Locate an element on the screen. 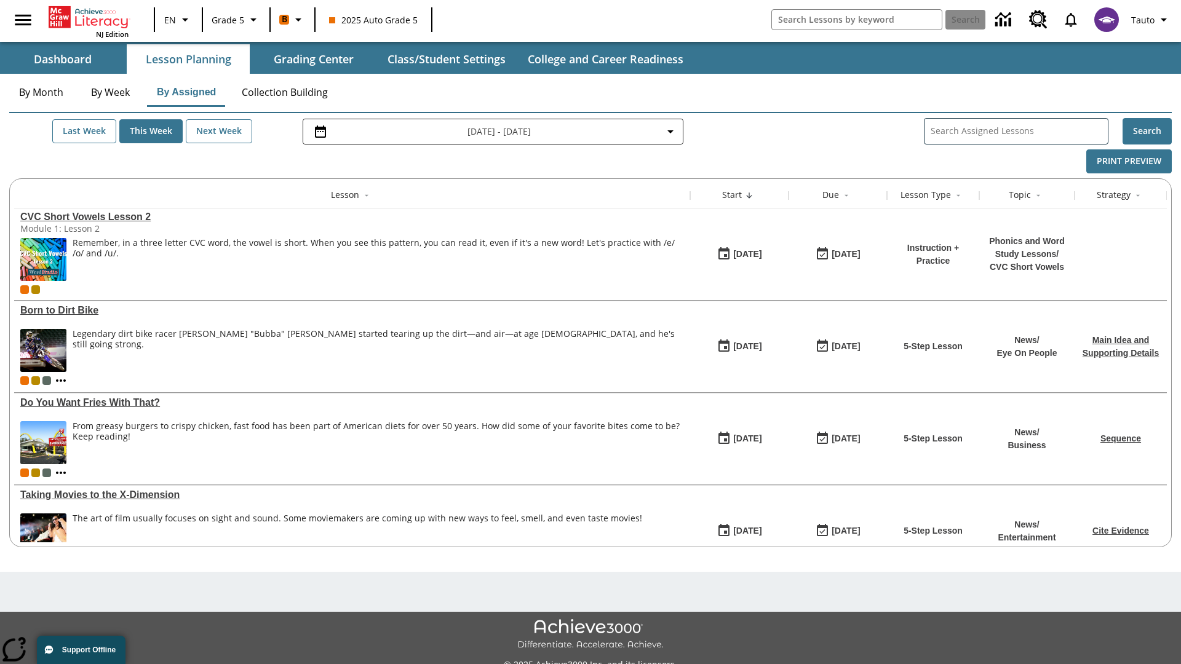  button: 08/25/25: First time the lesson was available is located at coordinates (739, 255).